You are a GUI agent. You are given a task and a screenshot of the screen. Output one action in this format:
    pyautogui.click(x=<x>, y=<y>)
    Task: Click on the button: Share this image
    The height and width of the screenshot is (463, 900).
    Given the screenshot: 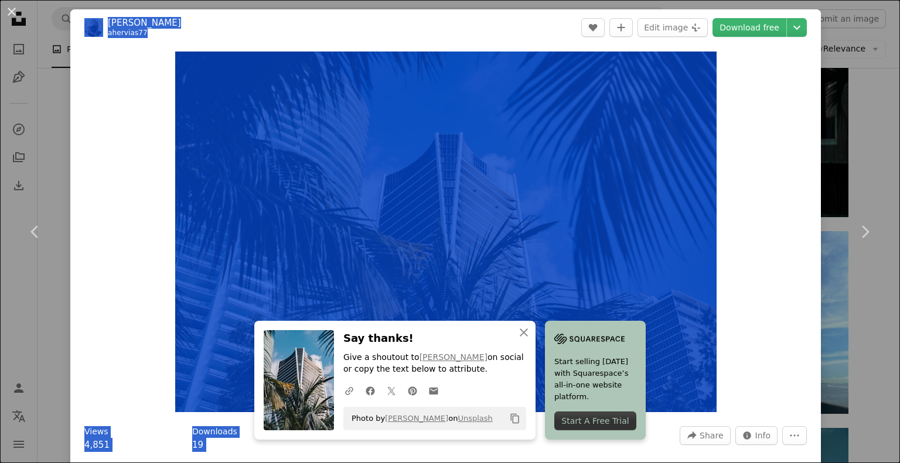 What is the action you would take?
    pyautogui.click(x=705, y=436)
    